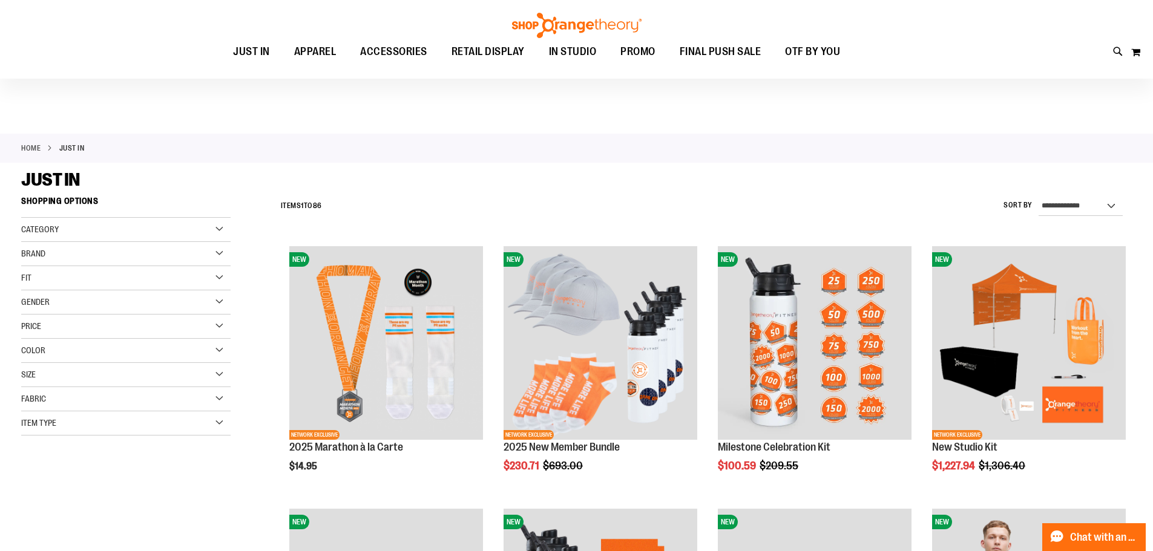 This screenshot has width=1153, height=551. What do you see at coordinates (304, 467) in the screenshot?
I see `span: $14.95` at bounding box center [304, 467].